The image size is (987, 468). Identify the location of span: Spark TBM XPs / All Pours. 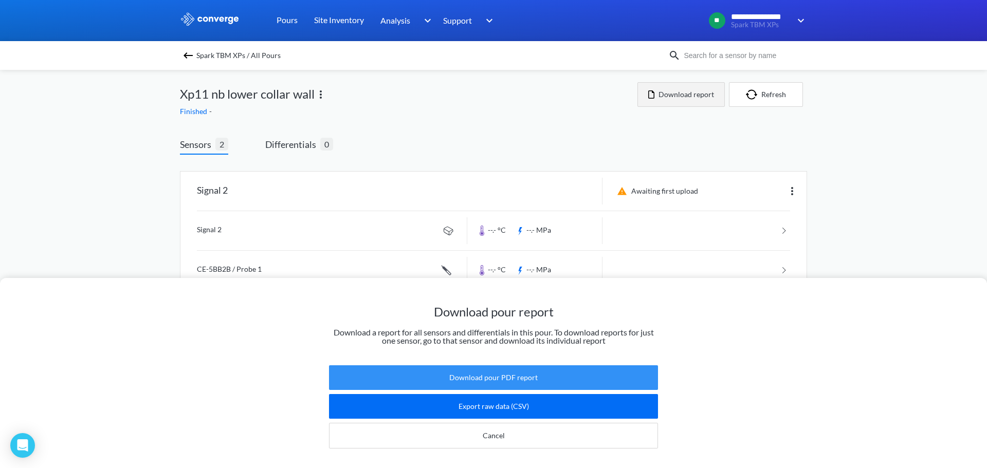
(239, 56).